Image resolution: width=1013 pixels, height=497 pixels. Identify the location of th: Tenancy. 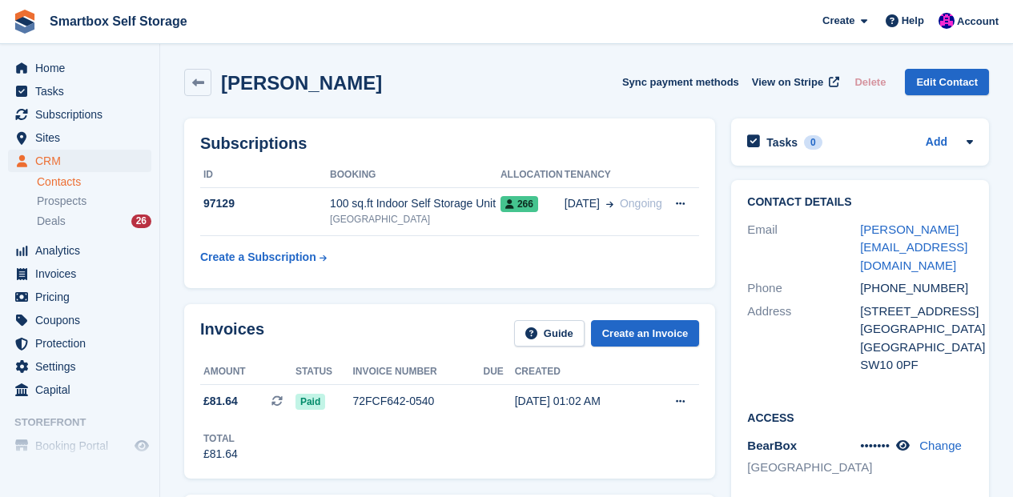
(614, 175).